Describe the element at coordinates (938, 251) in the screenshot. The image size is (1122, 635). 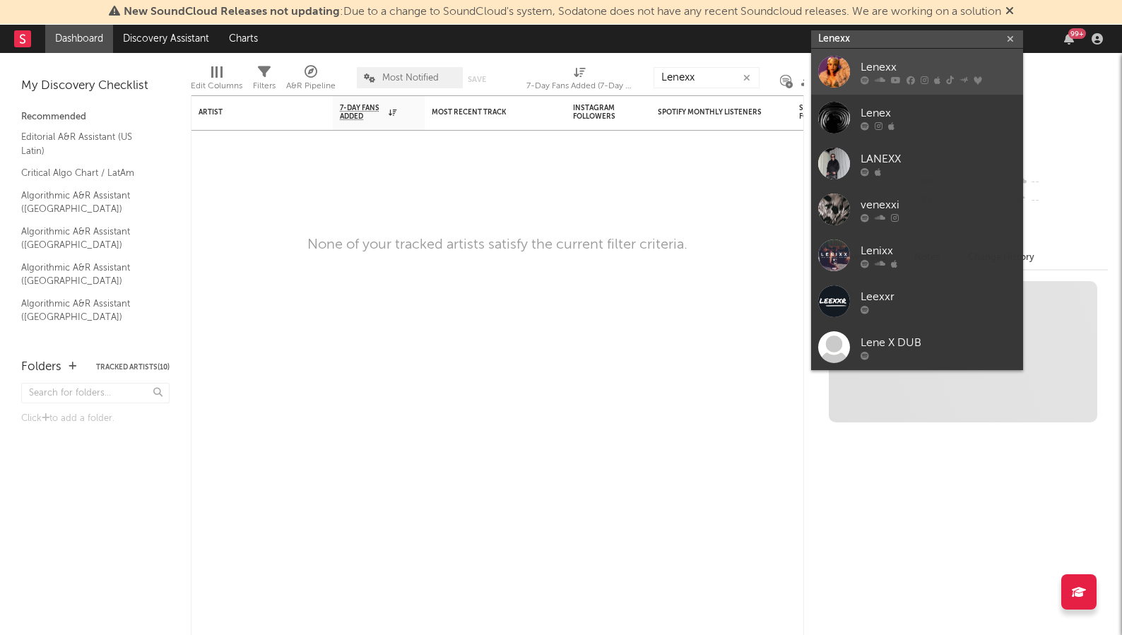
I see `div: Lenixx` at that location.